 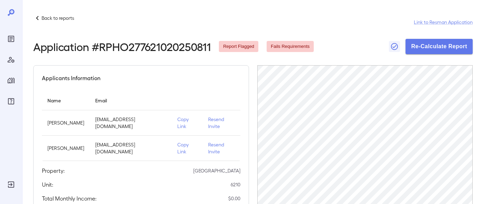 What do you see at coordinates (439, 46) in the screenshot?
I see `button: Re-Calculate Report` at bounding box center [439, 46].